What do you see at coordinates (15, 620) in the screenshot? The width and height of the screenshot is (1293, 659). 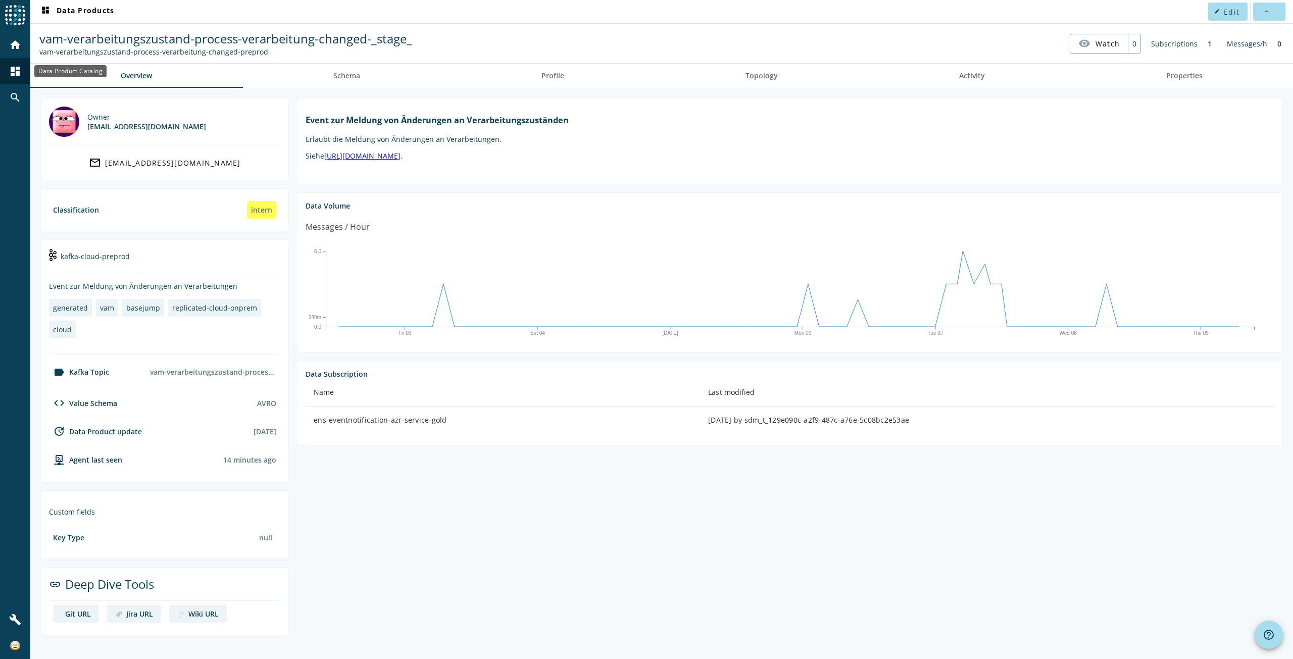 I see `mat-icon: build` at bounding box center [15, 620].